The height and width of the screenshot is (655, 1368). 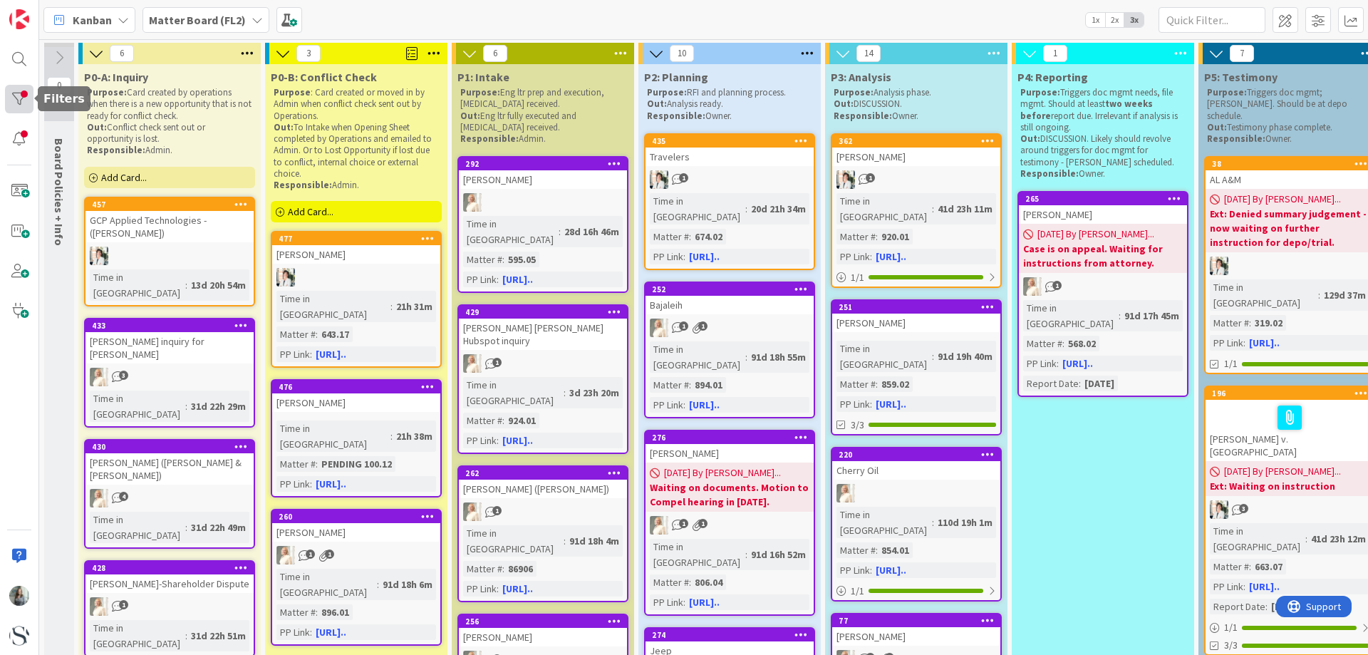 I want to click on span: Add Card..., so click(x=124, y=177).